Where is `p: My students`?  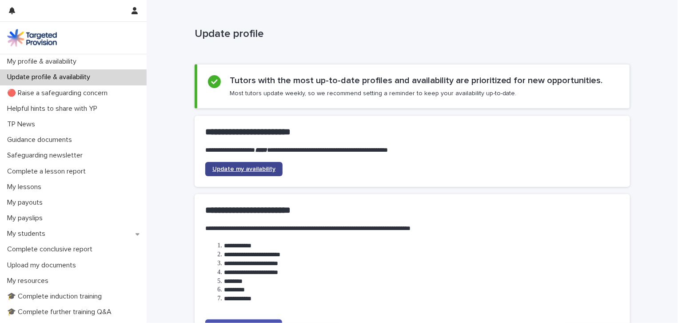
p: My students is located at coordinates (28, 233).